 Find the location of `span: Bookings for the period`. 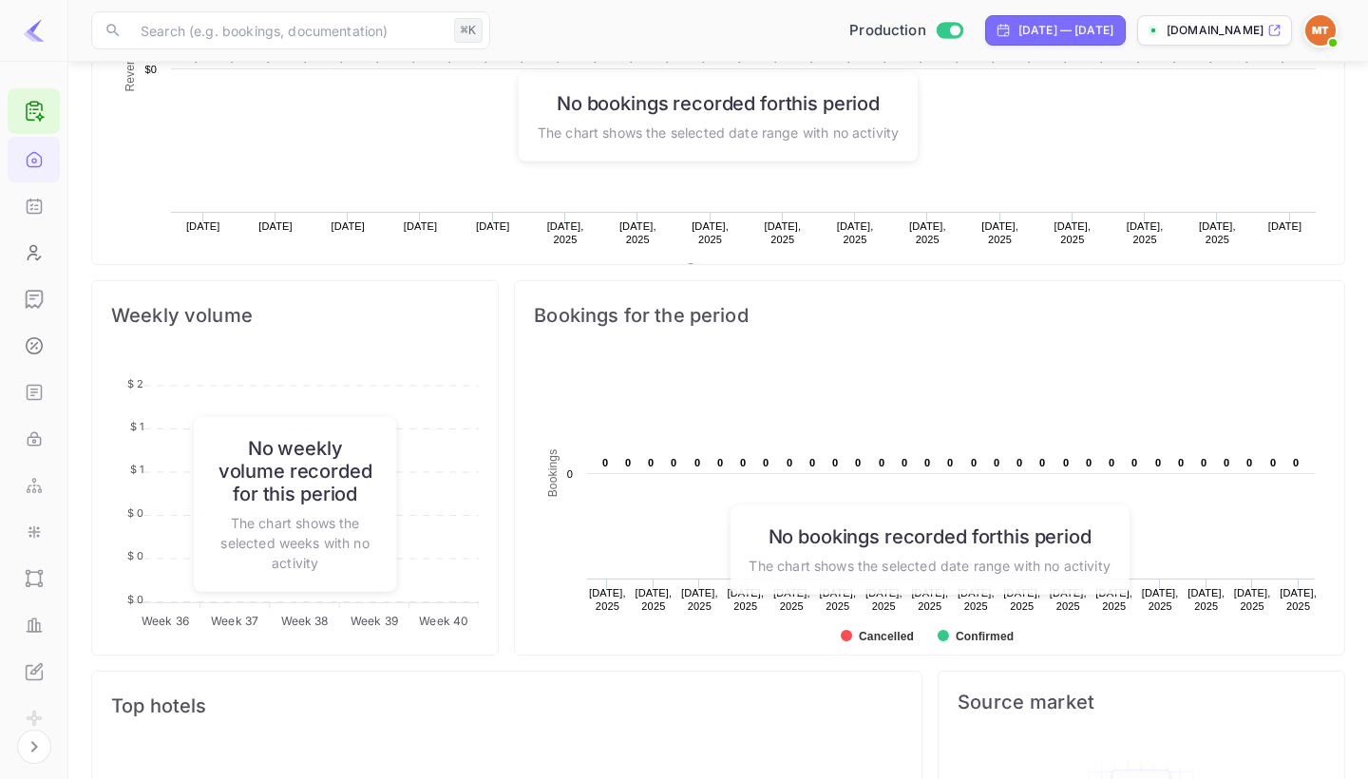

span: Bookings for the period is located at coordinates (929, 316).